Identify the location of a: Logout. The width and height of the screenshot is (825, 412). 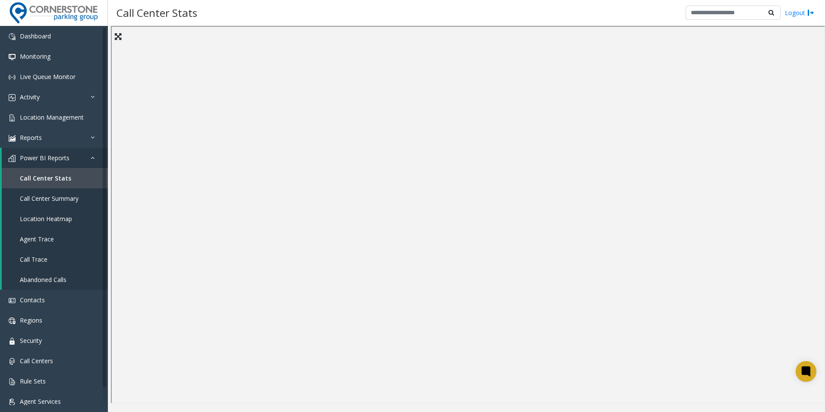
(799, 13).